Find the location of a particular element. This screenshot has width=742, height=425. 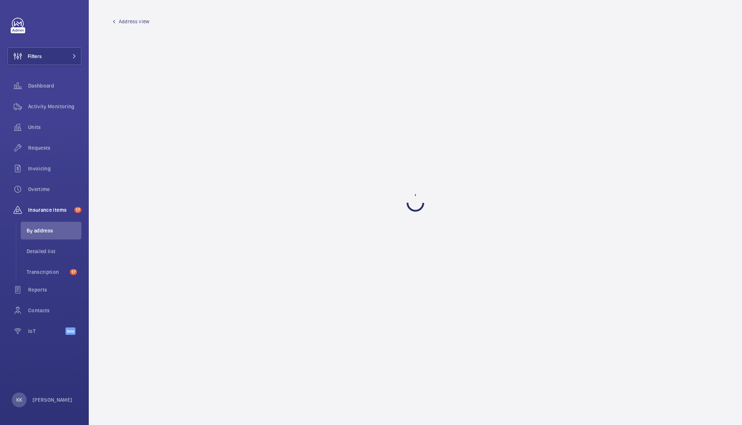

span: Detailed list is located at coordinates (54, 251).